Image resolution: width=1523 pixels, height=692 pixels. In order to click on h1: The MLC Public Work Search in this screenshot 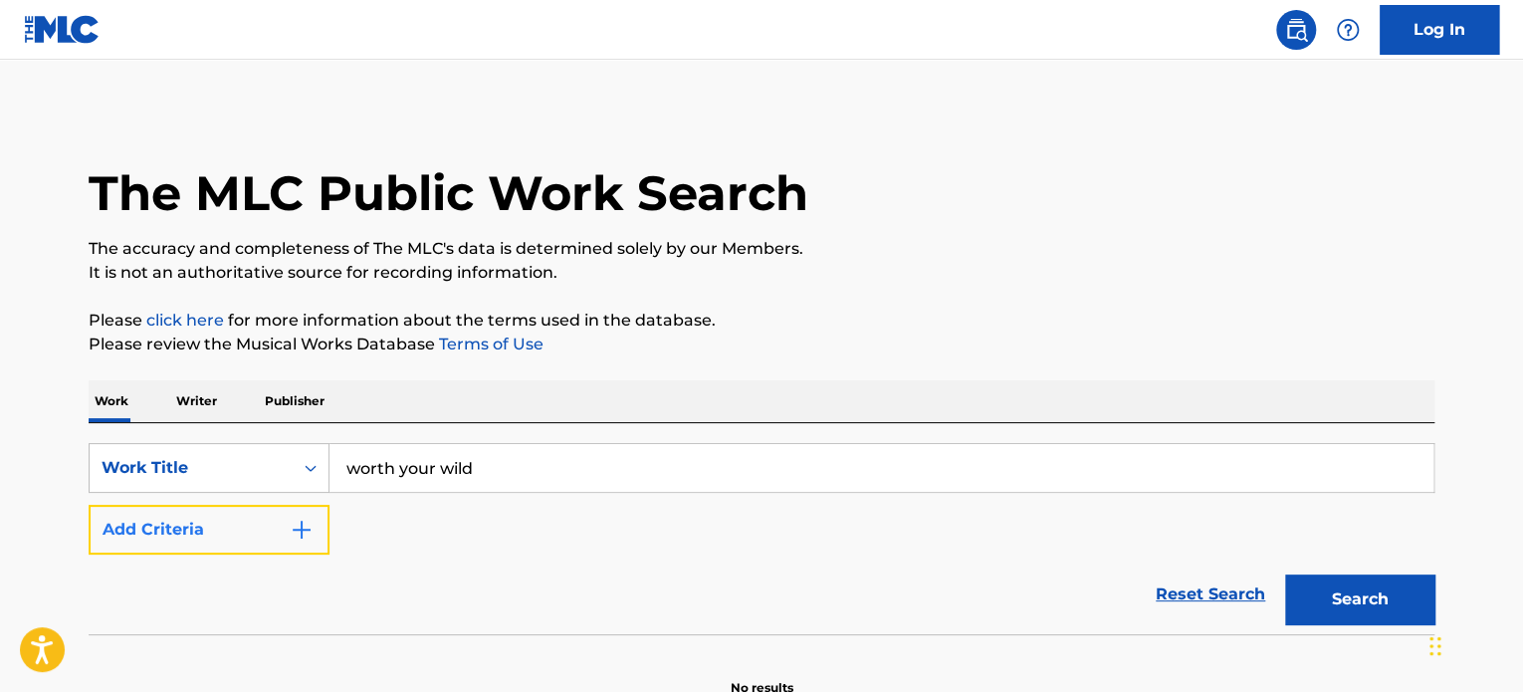, I will do `click(448, 193)`.